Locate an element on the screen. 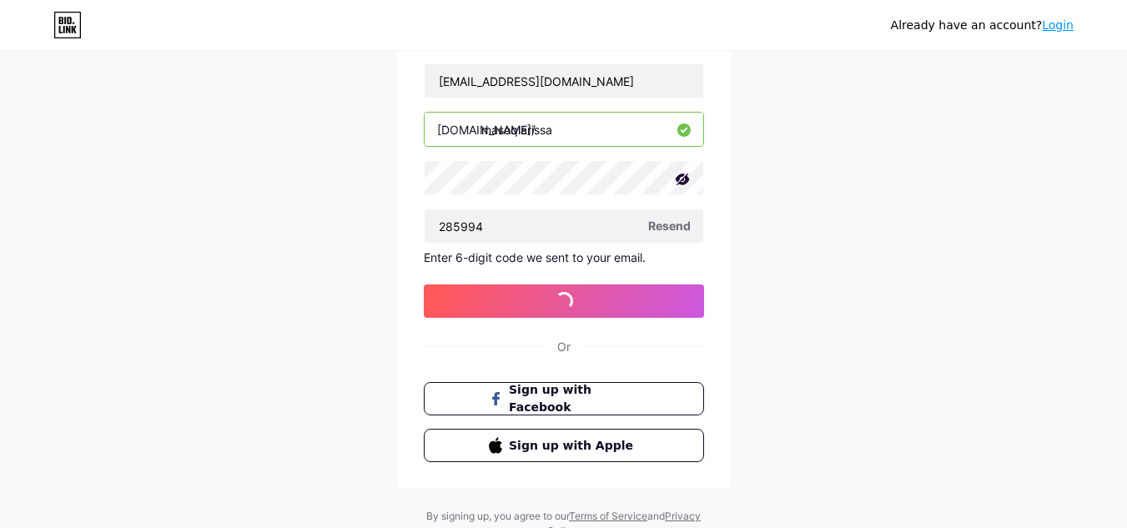 This screenshot has height=528, width=1127. div: Enter 6-digit code we sent to your email. is located at coordinates (564, 257).